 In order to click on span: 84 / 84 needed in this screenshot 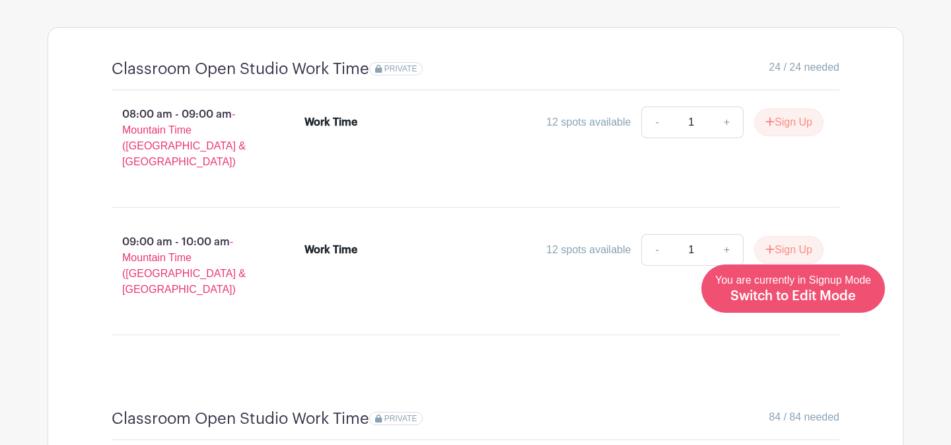, I will do `click(804, 417)`.